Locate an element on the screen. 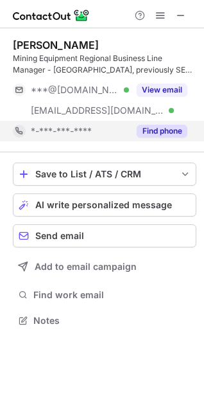 This screenshot has width=204, height=410. div: Save to List / ATS / CRM is located at coordinates (105, 174).